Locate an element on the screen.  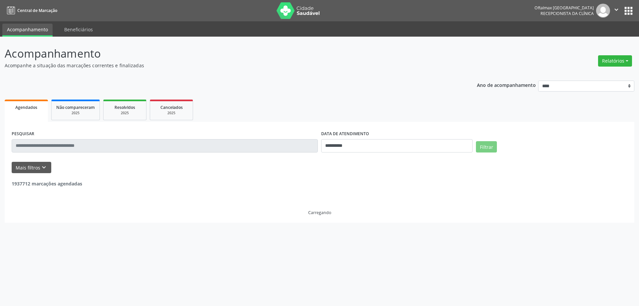
button: Relatórios is located at coordinates (615, 61).